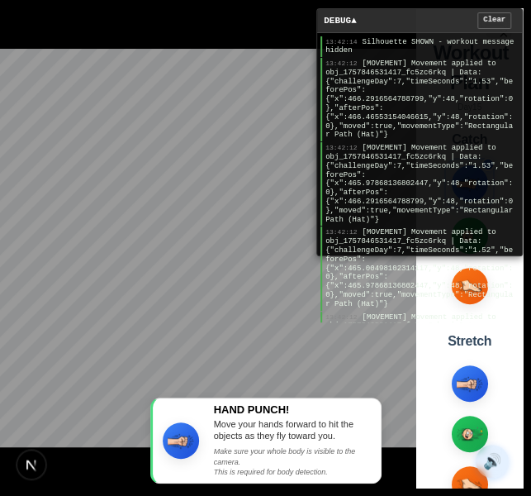 This screenshot has width=531, height=496. What do you see at coordinates (469, 382) in the screenshot?
I see `div: hands exercise` at bounding box center [469, 382].